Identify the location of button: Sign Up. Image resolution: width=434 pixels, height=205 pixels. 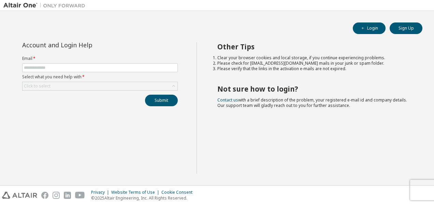
(406, 28).